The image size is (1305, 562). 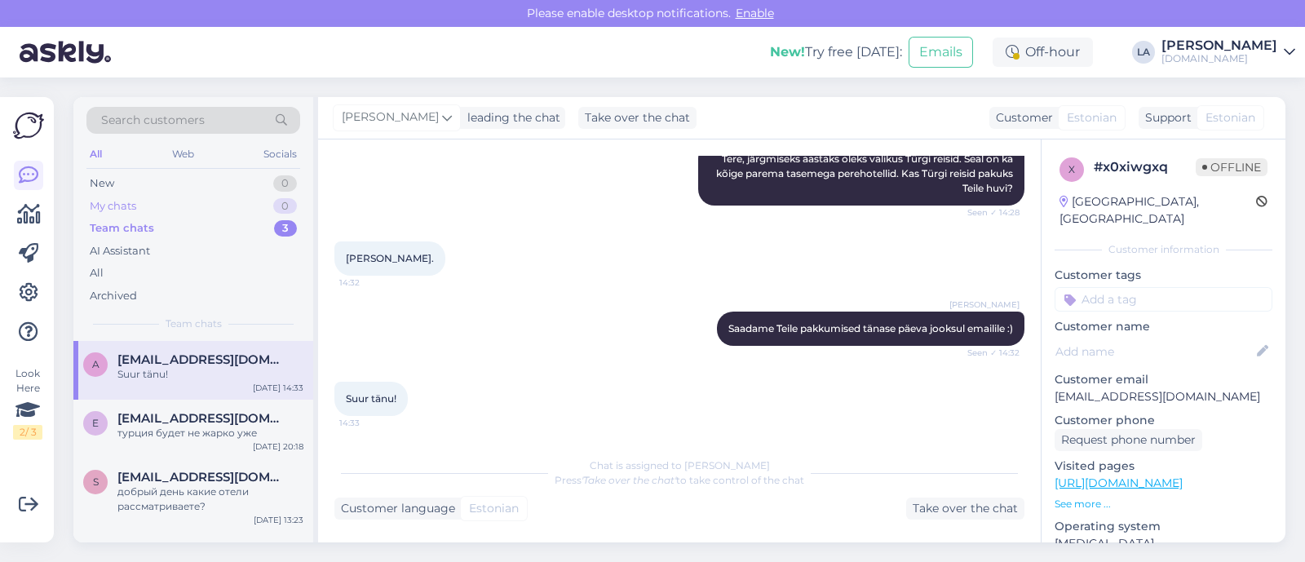 I want to click on b: New!, so click(x=787, y=51).